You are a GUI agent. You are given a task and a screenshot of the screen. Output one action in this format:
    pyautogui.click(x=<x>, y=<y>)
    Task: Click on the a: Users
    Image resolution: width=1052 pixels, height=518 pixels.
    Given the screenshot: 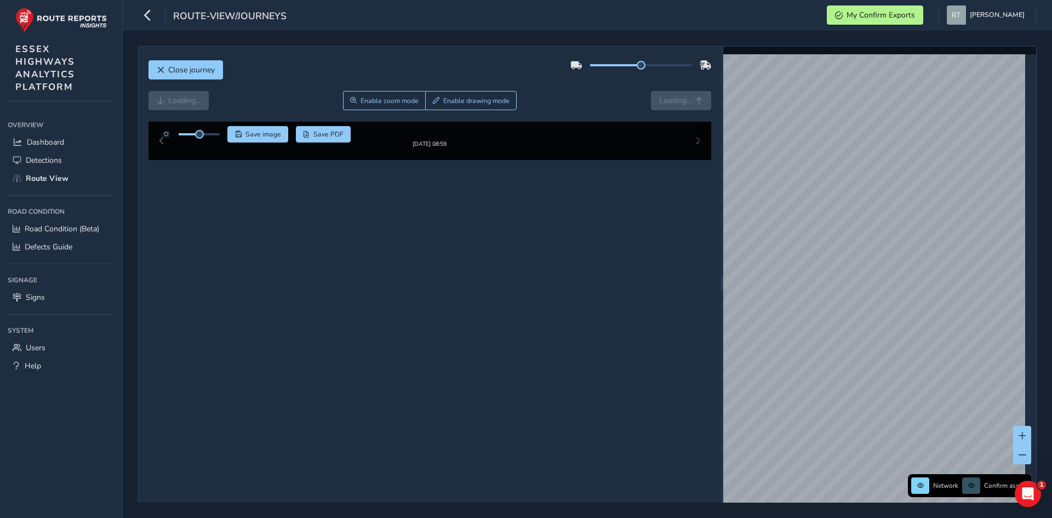 What is the action you would take?
    pyautogui.click(x=61, y=348)
    